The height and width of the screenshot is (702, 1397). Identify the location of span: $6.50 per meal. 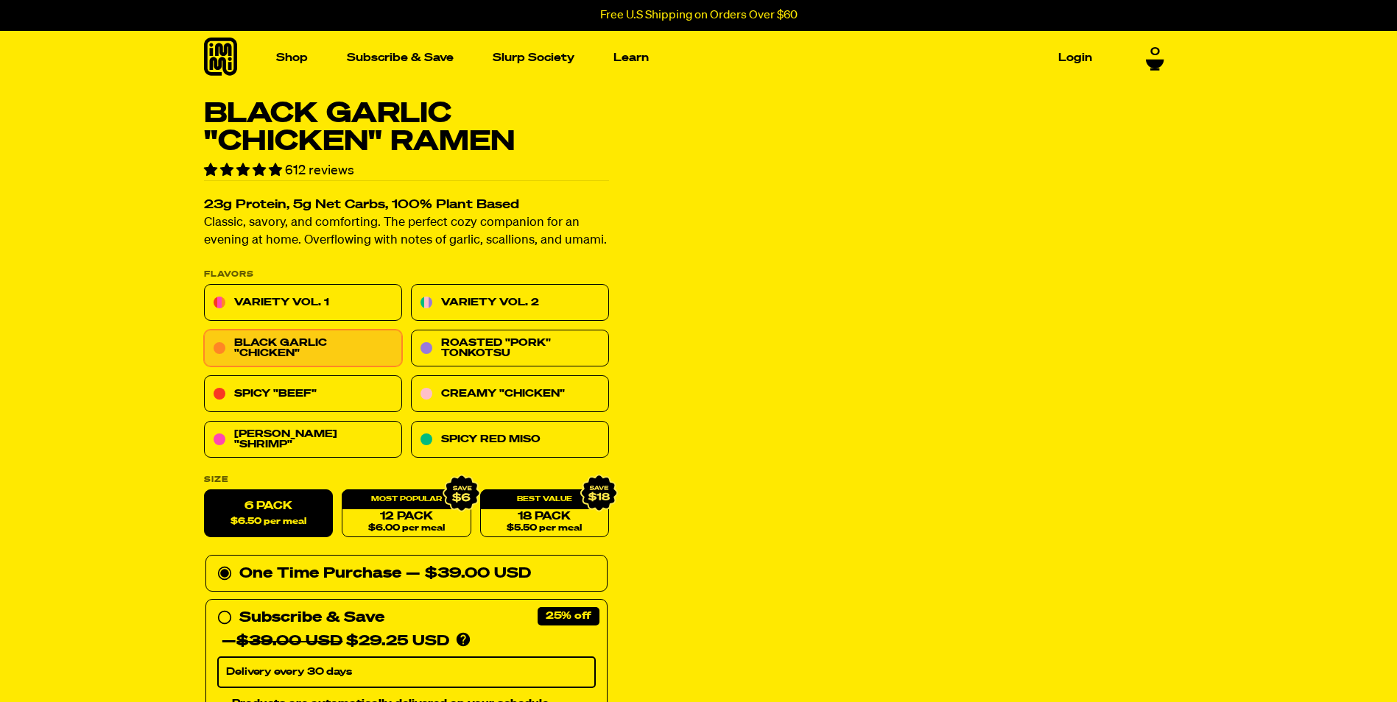
(268, 522).